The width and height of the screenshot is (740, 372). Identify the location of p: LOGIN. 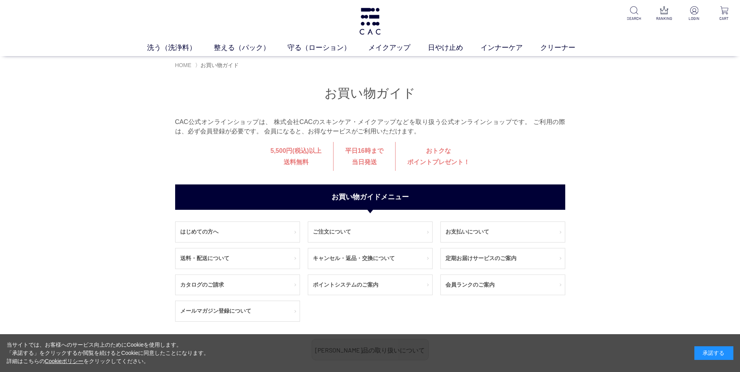
(694, 18).